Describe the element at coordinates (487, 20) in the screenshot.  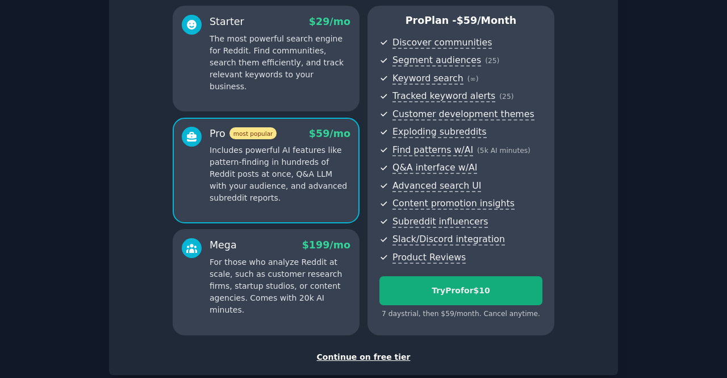
I see `span: $ 59 /month` at that location.